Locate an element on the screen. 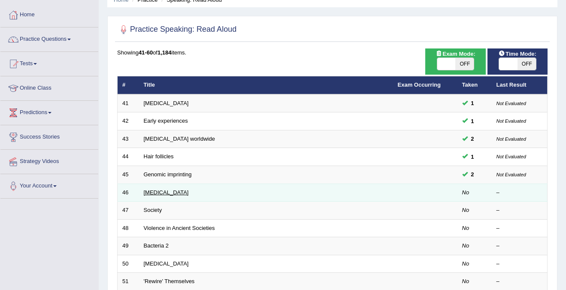  a: Violence in Ancient Societies is located at coordinates (179, 228).